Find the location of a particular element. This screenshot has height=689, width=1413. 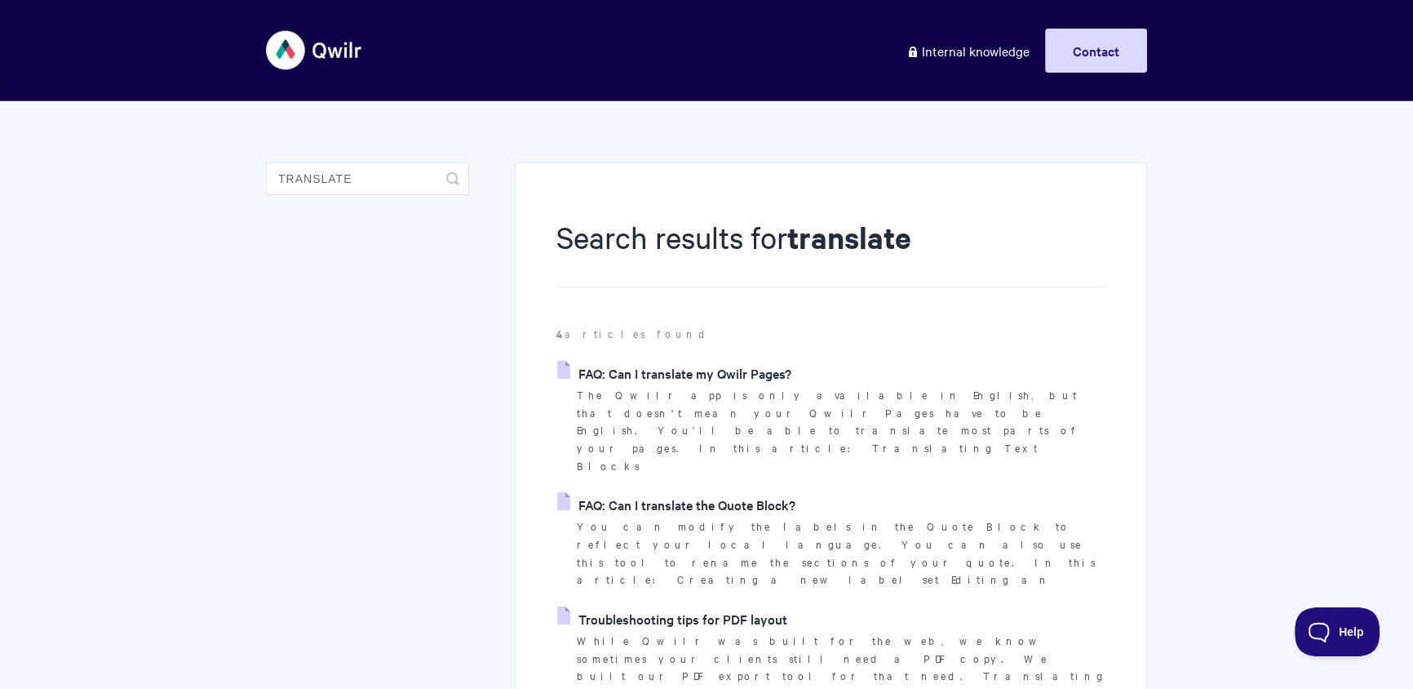

strong: translate is located at coordinates (849, 237).